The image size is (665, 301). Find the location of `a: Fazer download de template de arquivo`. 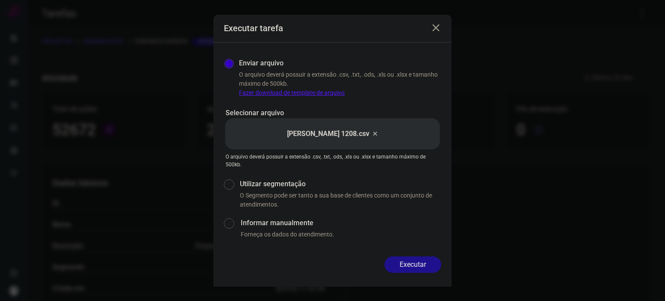

a: Fazer download de template de arquivo is located at coordinates (292, 93).